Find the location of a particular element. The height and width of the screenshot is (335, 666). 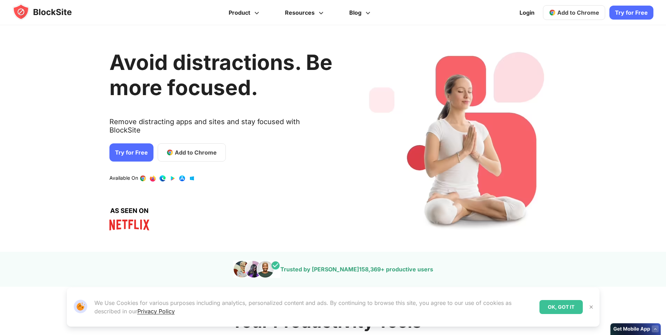

img: Close is located at coordinates (591, 307).